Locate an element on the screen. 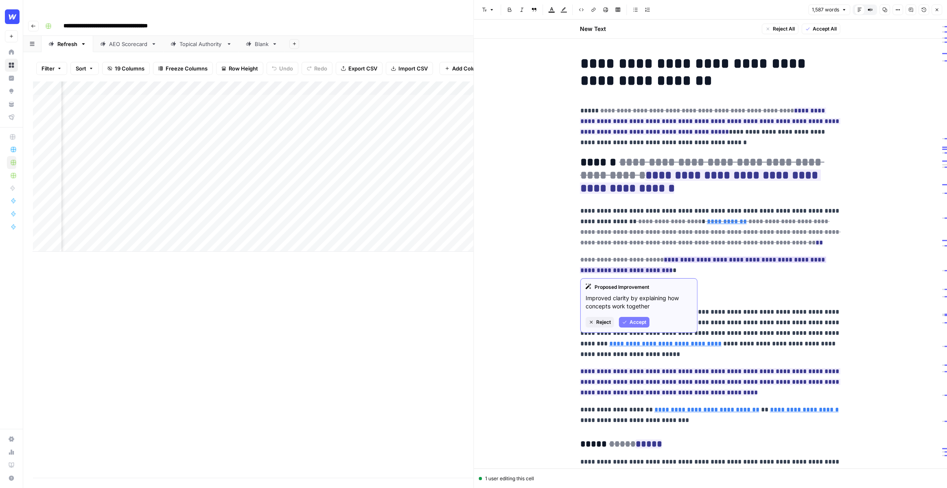 The width and height of the screenshot is (947, 488). div: Refresh is located at coordinates (67, 44).